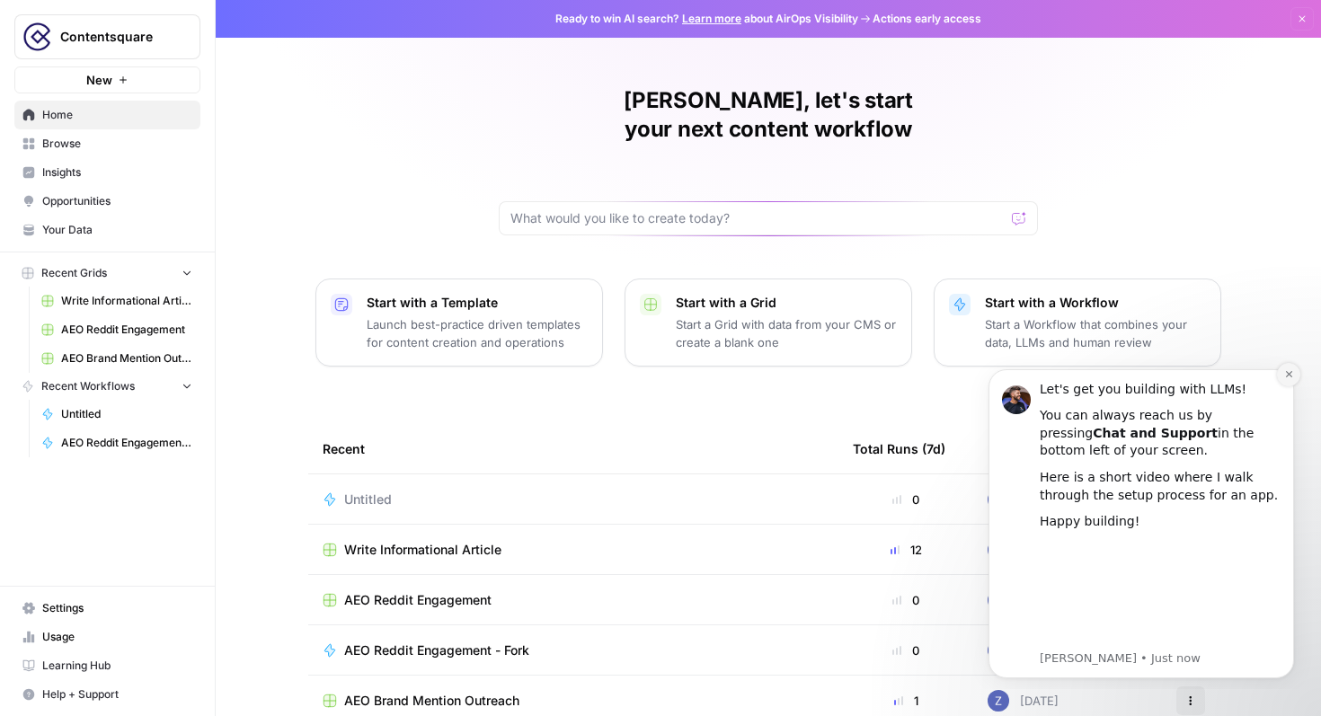  Describe the element at coordinates (899, 449) in the screenshot. I see `div: Total Runs (7d)` at that location.